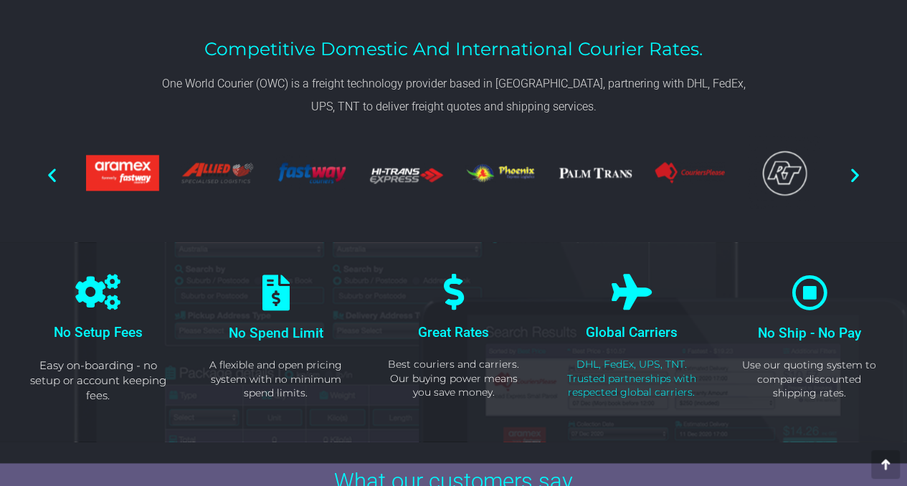 The image size is (907, 486). Describe the element at coordinates (407, 175) in the screenshot. I see `div: 11 / 16` at that location.